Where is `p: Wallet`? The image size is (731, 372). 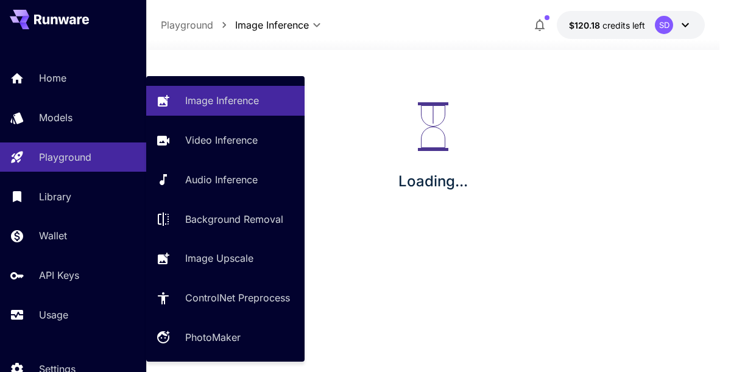
p: Wallet is located at coordinates (53, 236).